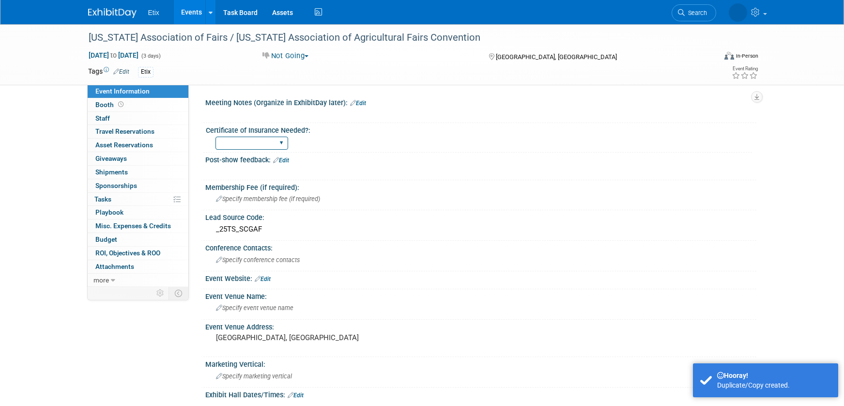  What do you see at coordinates (133, 226) in the screenshot?
I see `span: Misc. Expenses & Credits` at bounding box center [133, 226].